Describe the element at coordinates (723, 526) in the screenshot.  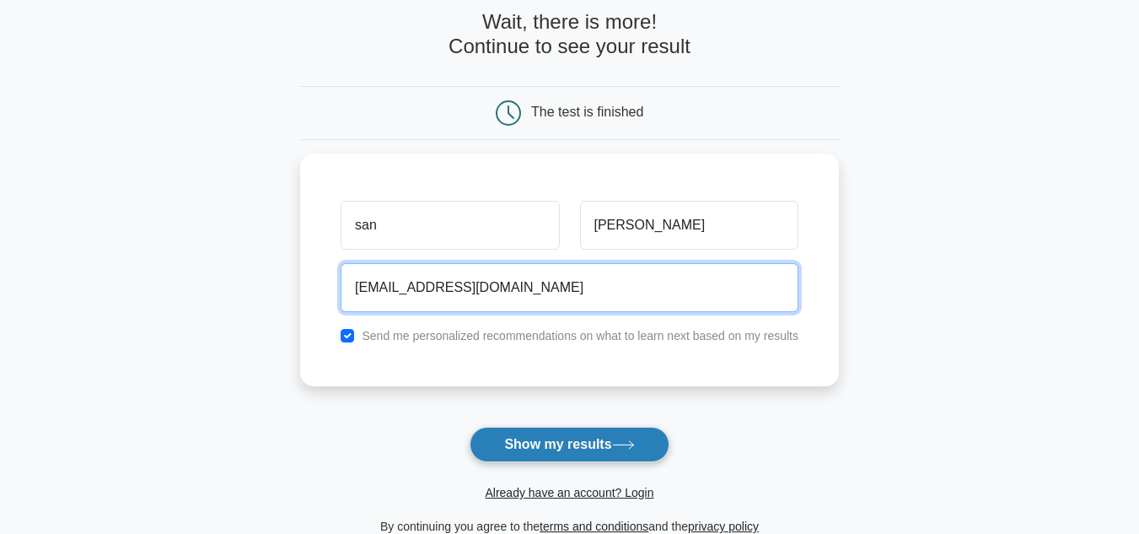
I see `a: privacy policy` at that location.